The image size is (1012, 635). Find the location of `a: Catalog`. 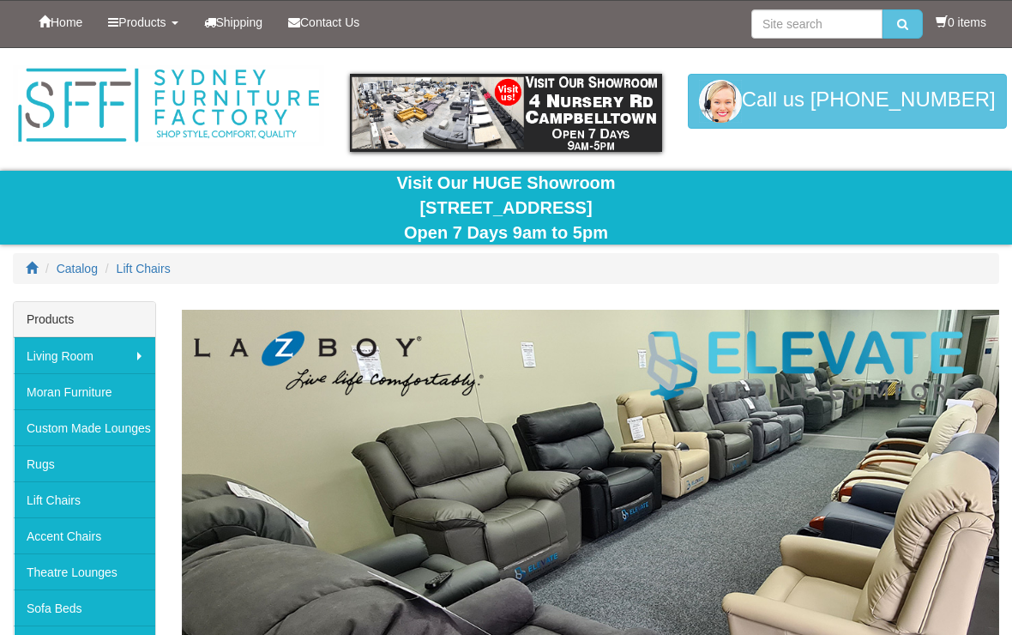

a: Catalog is located at coordinates (77, 268).